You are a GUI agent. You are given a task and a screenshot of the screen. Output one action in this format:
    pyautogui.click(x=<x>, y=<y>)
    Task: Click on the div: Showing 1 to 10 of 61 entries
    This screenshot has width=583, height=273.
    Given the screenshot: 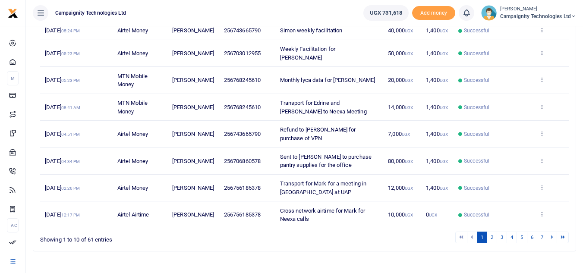 What is the action you would take?
    pyautogui.click(x=149, y=238)
    